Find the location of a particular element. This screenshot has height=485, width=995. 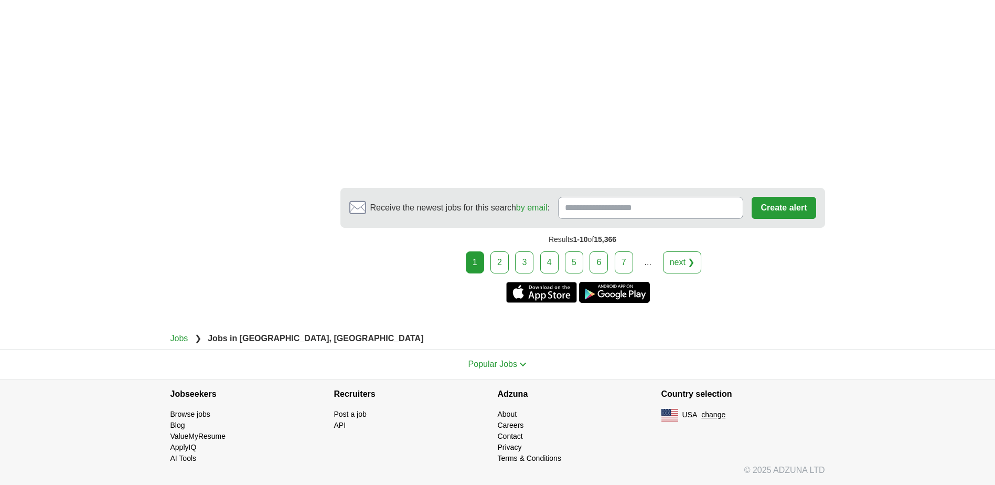

a: Privacy is located at coordinates (510, 447).